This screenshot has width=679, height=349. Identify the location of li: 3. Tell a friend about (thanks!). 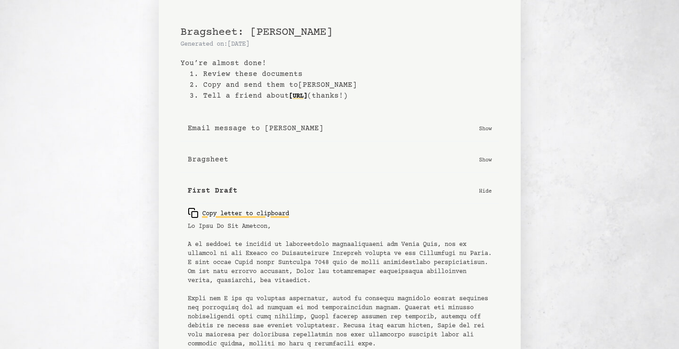
(344, 96).